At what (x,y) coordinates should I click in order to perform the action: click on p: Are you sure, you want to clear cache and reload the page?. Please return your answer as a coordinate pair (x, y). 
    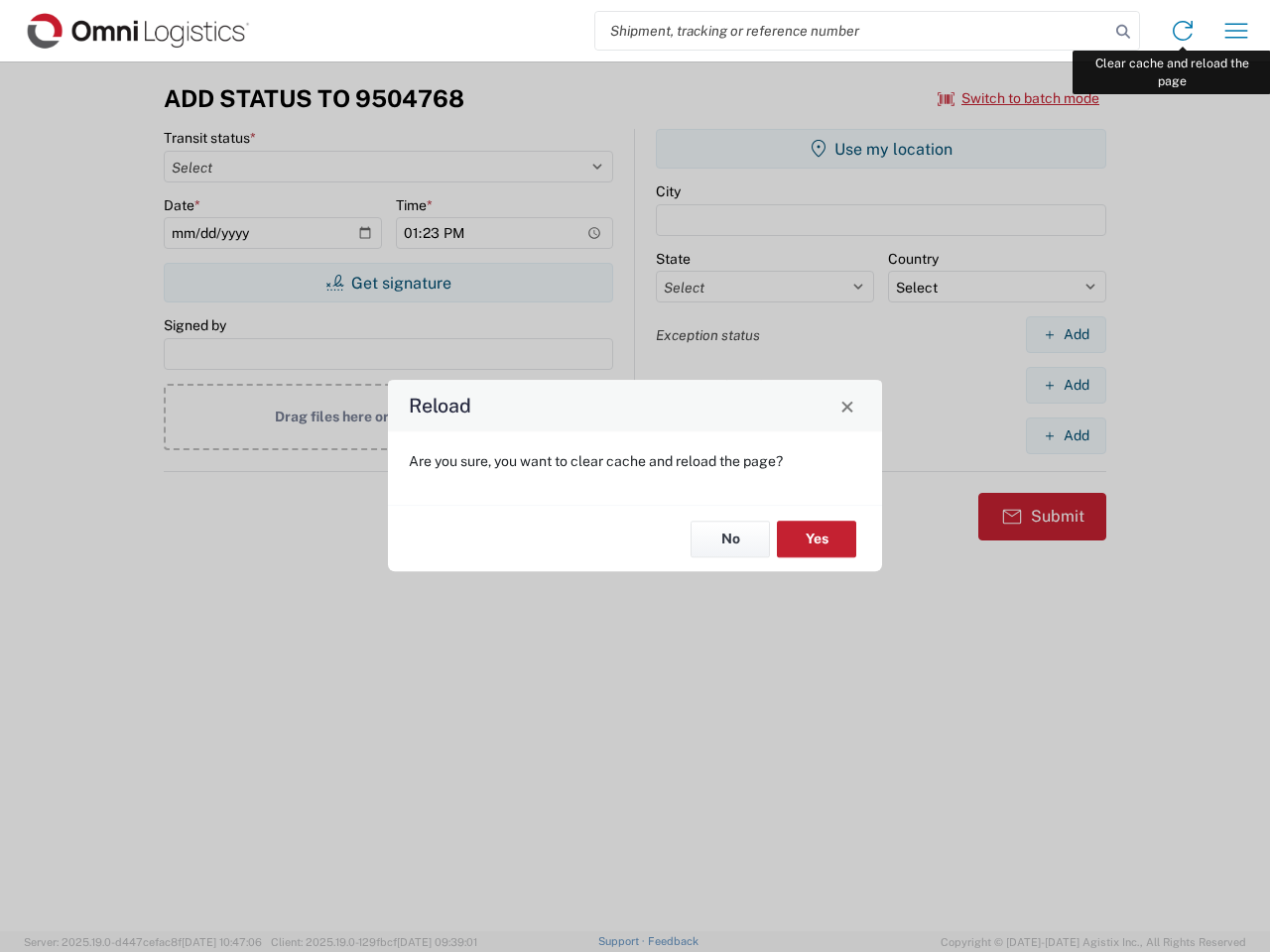
    Looking at the image, I should click on (635, 461).